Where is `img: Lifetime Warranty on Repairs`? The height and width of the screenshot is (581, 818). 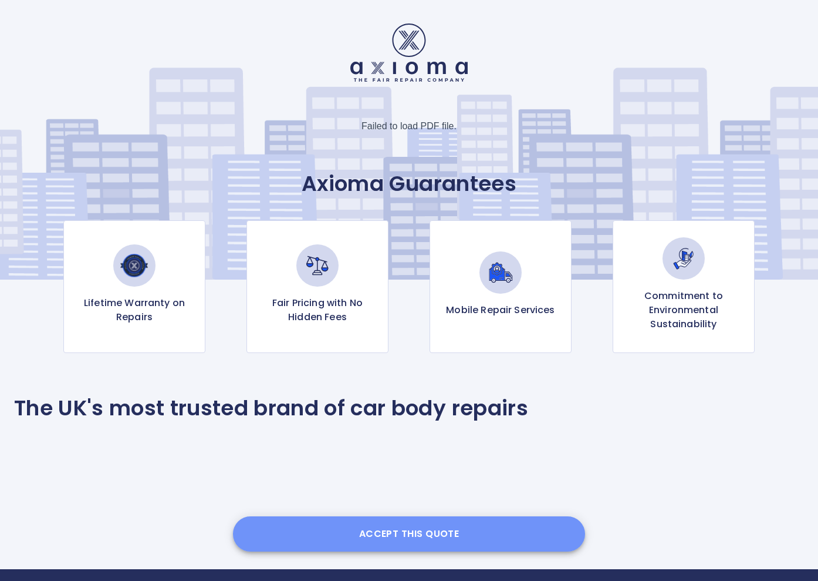
img: Lifetime Warranty on Repairs is located at coordinates (134, 265).